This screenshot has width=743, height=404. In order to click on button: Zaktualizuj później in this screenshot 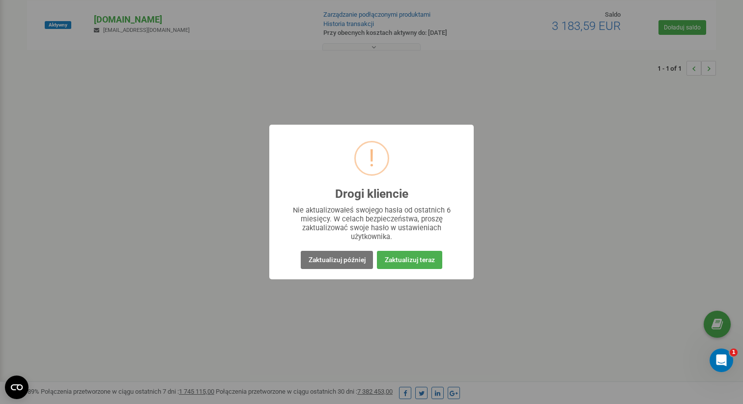, I will do `click(336, 260)`.